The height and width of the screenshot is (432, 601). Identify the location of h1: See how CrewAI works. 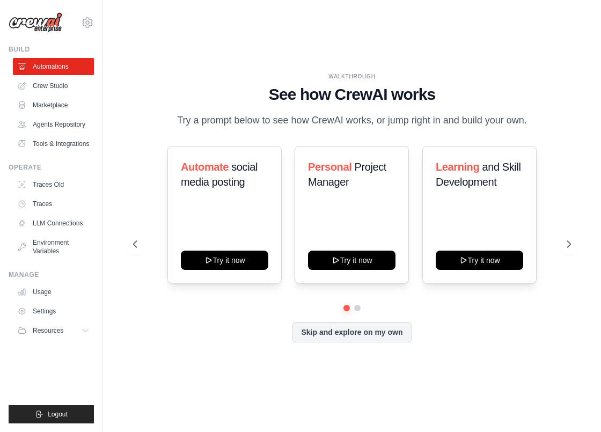
(352, 94).